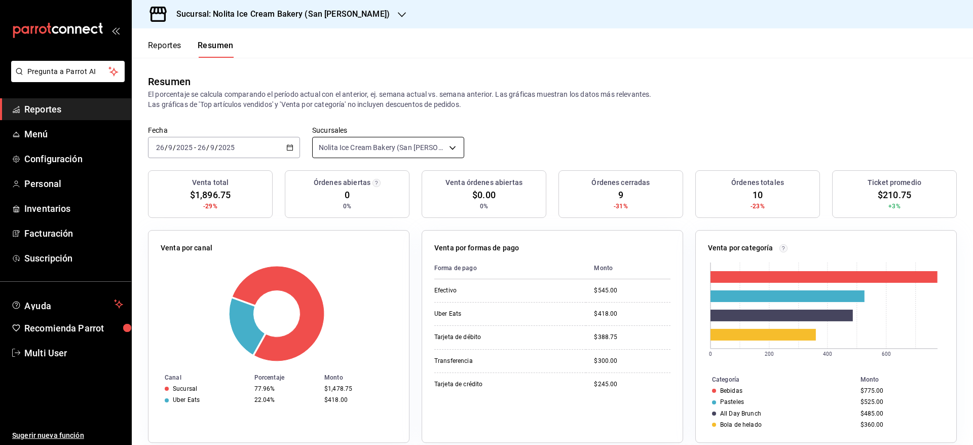 This screenshot has width=973, height=445. Describe the element at coordinates (484, 182) in the screenshot. I see `h3: Venta órdenes abiertas` at that location.